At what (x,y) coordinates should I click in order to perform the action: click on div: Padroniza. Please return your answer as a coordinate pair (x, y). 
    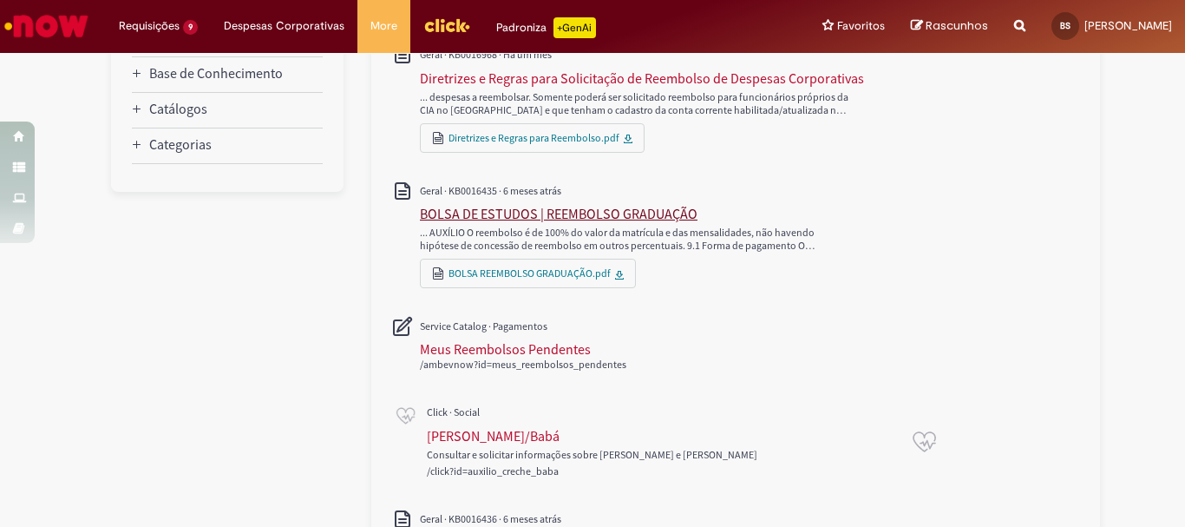
    Looking at the image, I should click on (546, 28).